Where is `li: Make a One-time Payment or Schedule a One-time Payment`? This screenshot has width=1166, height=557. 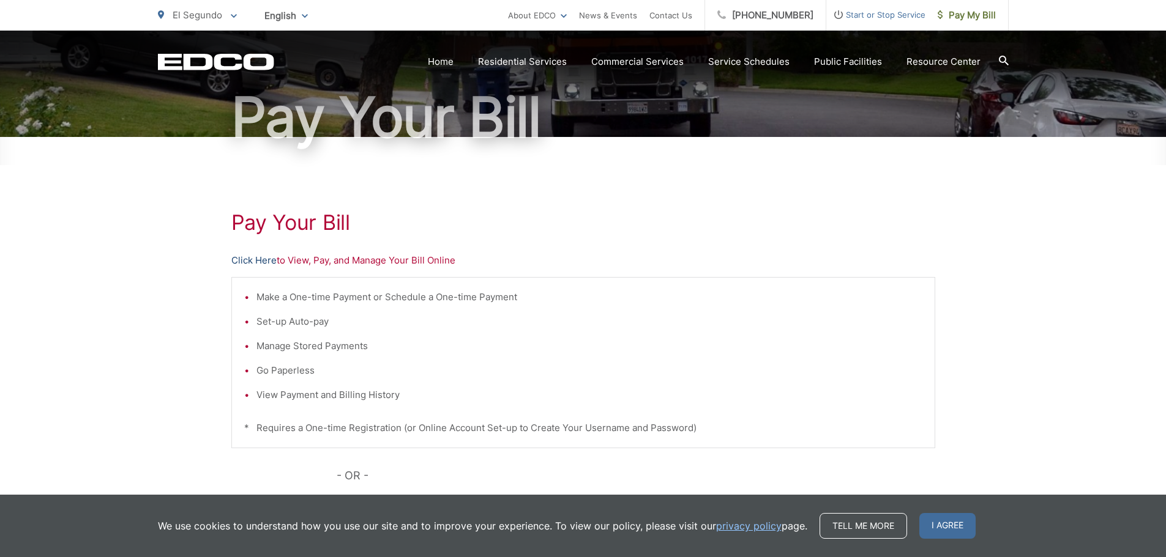 li: Make a One-time Payment or Schedule a One-time Payment is located at coordinates (589, 297).